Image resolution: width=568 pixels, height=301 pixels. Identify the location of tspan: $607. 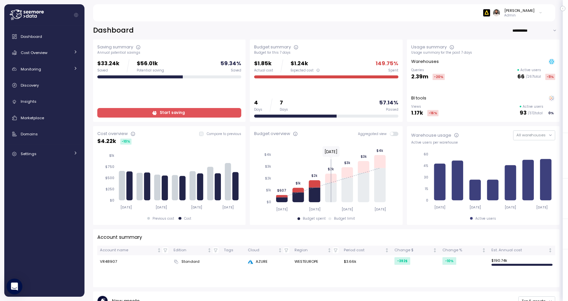
(282, 190).